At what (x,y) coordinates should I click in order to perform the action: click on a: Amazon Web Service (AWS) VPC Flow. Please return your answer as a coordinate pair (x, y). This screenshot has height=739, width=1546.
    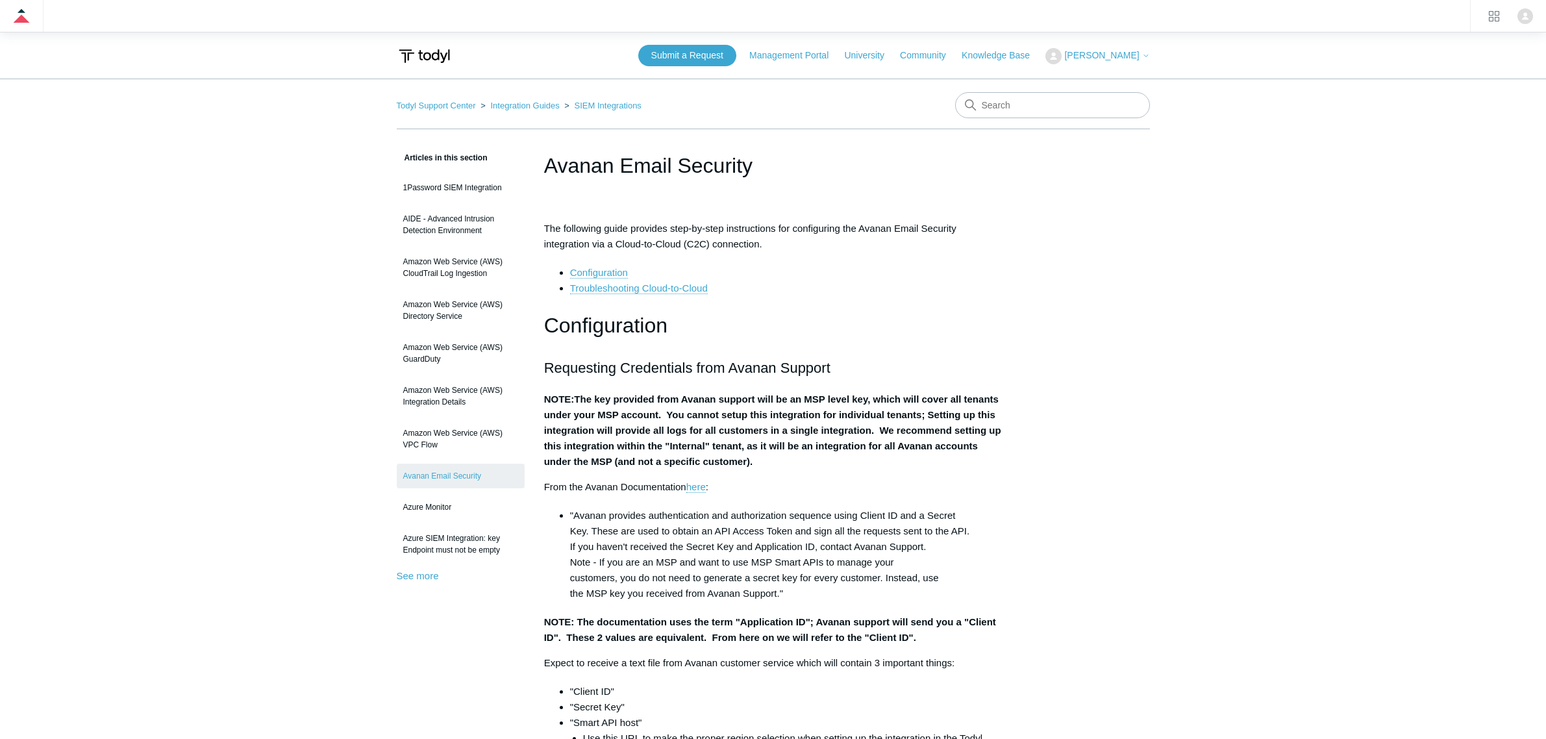
    Looking at the image, I should click on (460, 439).